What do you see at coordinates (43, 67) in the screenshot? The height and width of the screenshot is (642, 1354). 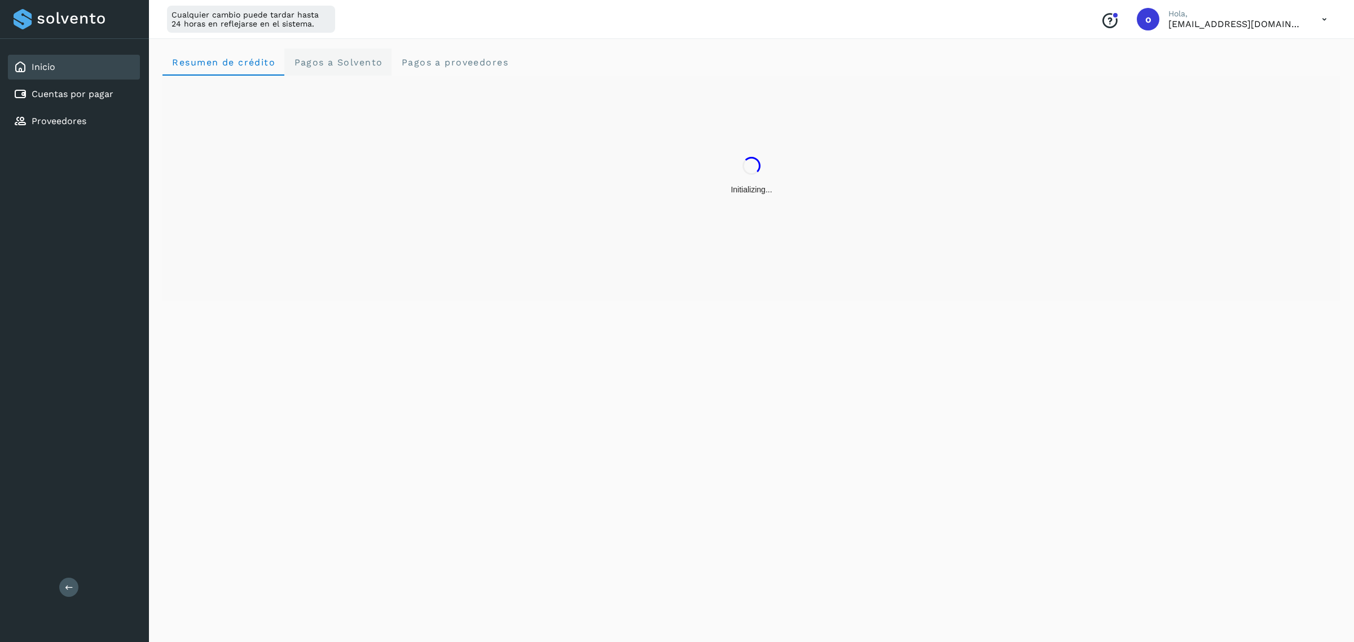 I see `a: Inicio` at bounding box center [43, 67].